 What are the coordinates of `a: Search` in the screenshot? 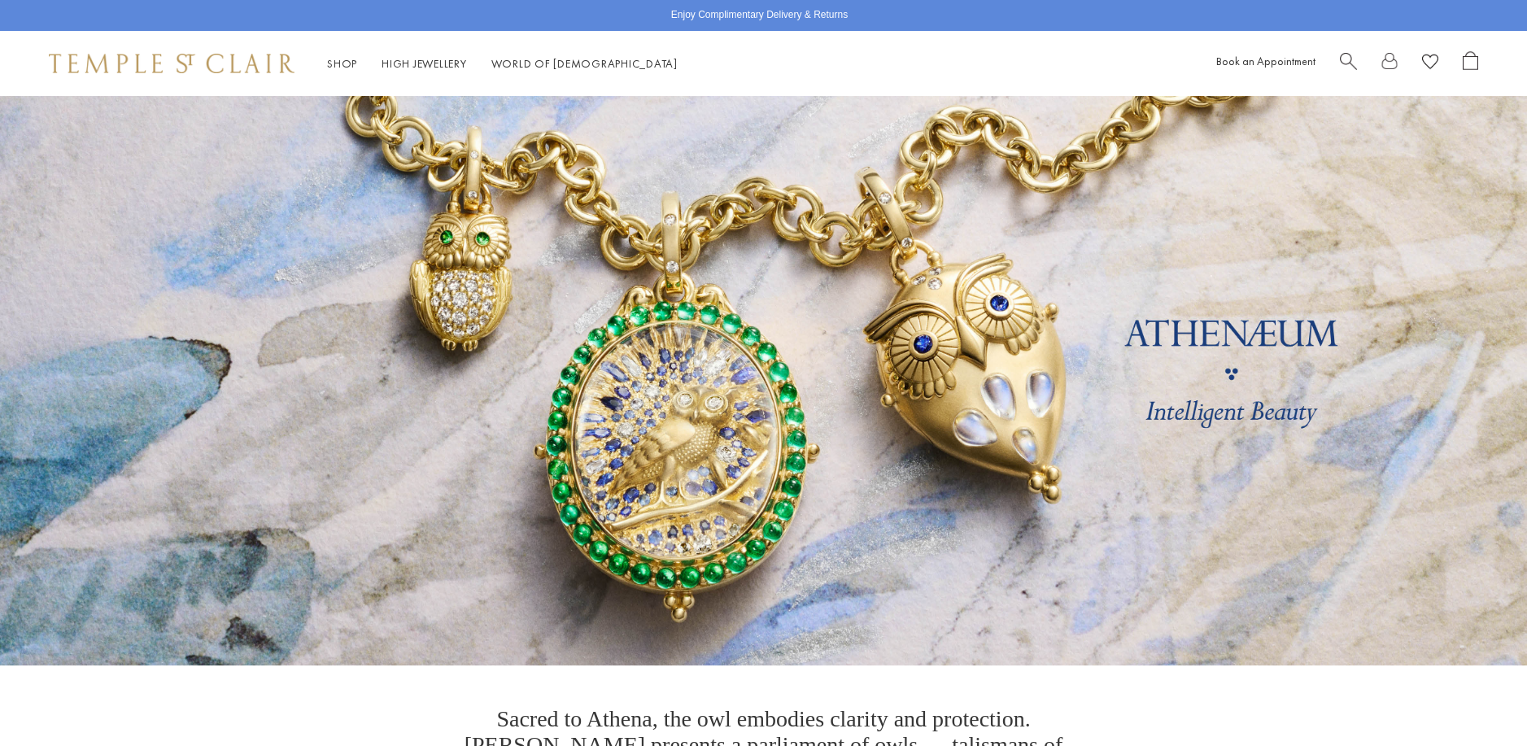 It's located at (1348, 63).